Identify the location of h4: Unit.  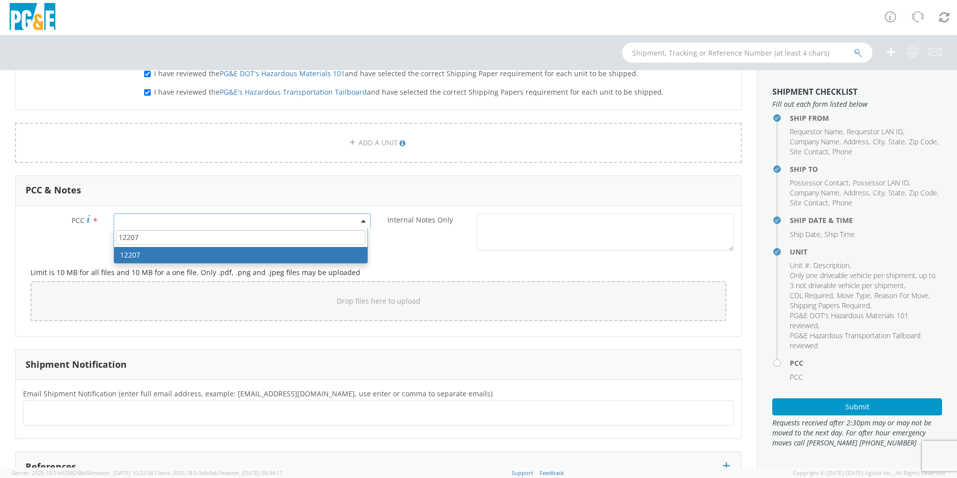
(866, 251).